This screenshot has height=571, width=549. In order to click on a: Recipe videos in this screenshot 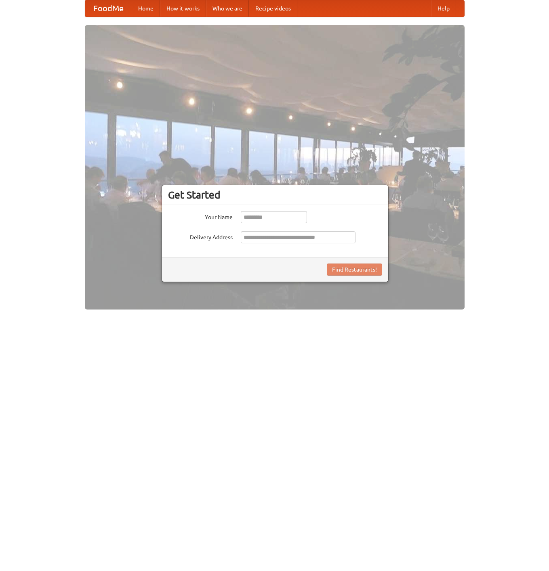, I will do `click(273, 8)`.